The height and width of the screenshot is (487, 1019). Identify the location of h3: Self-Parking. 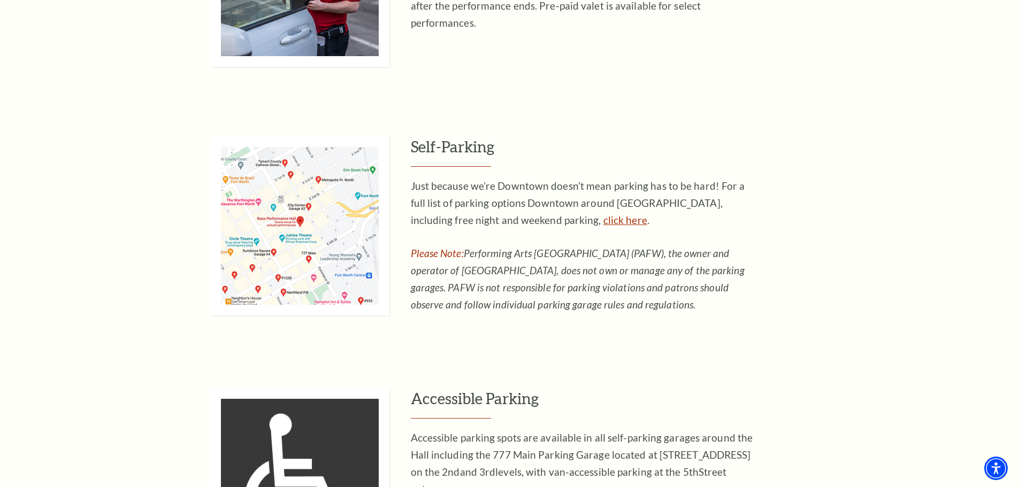
(626, 151).